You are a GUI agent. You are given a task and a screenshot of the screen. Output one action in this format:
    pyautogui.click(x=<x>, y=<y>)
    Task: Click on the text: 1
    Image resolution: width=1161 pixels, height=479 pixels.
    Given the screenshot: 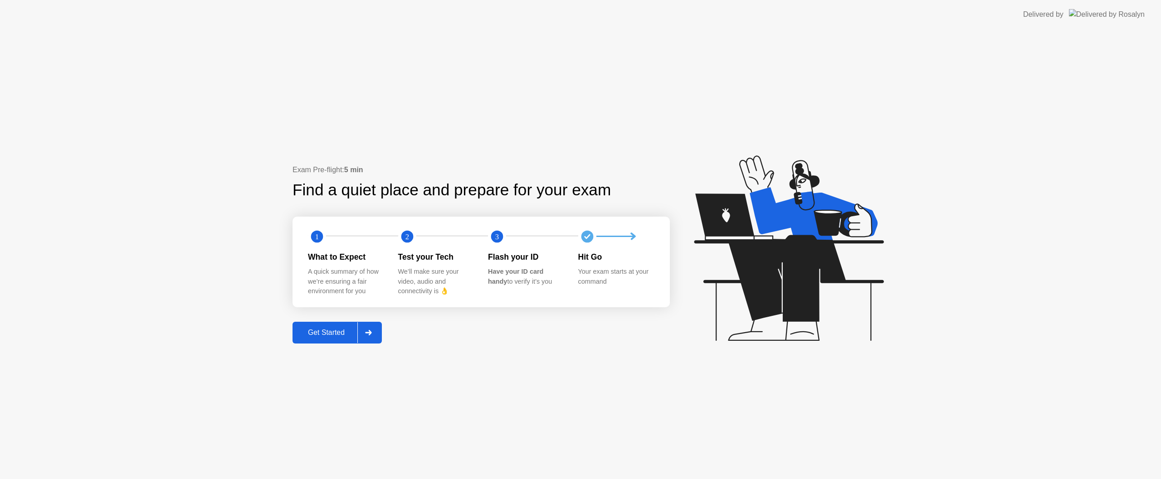 What is the action you would take?
    pyautogui.click(x=317, y=236)
    